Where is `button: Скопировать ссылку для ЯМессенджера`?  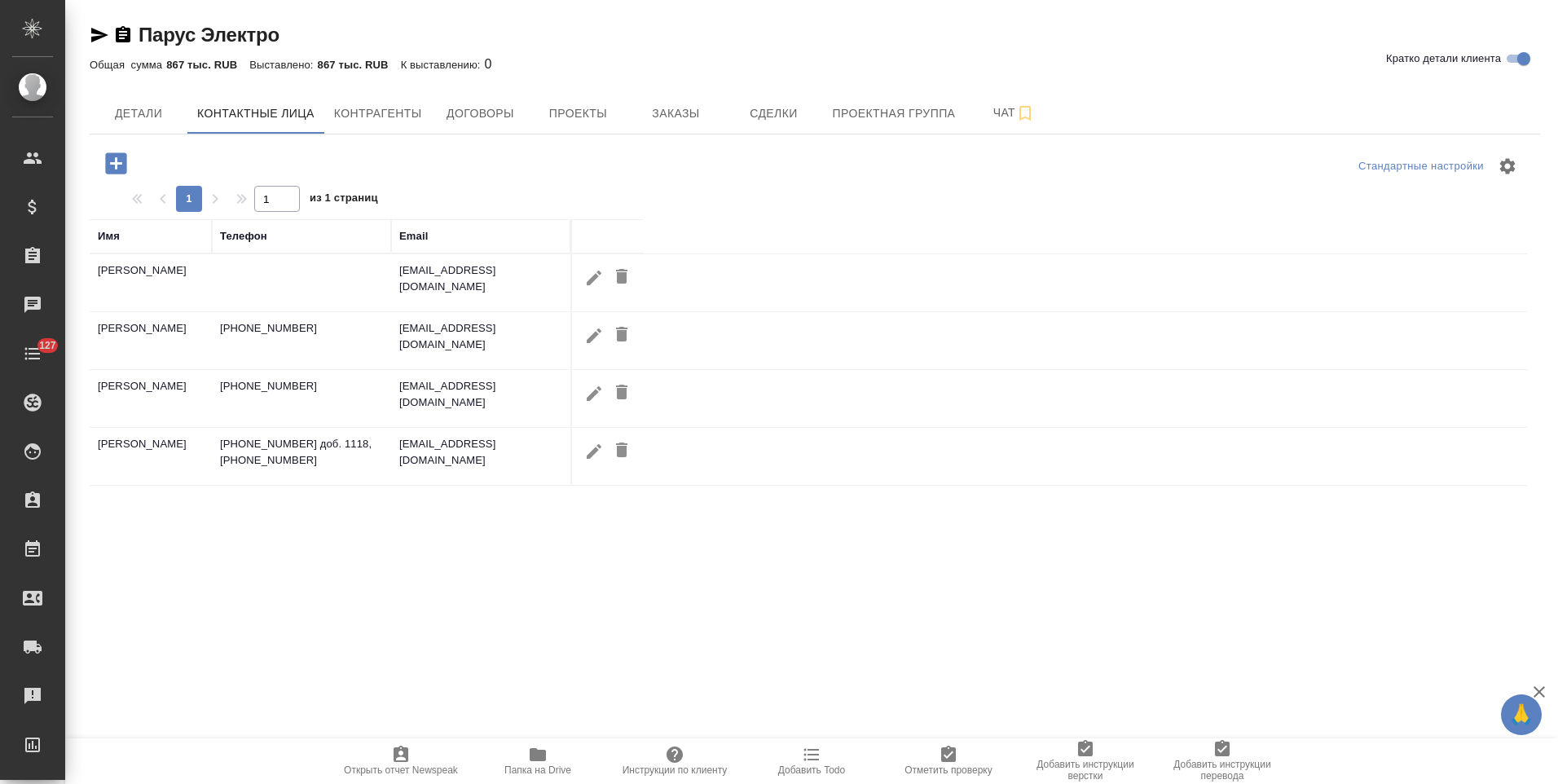
button: Скопировать ссылку для ЯМессенджера is located at coordinates (100, 35).